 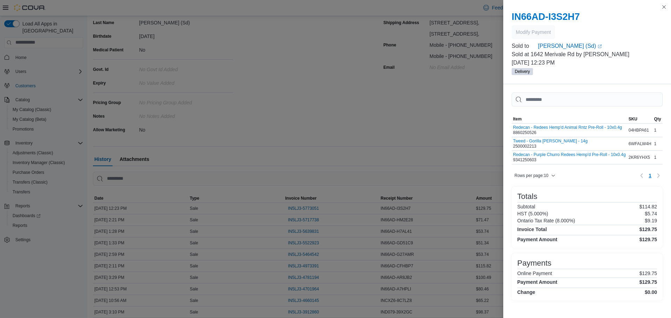 I want to click on h4: $0.00, so click(x=651, y=293).